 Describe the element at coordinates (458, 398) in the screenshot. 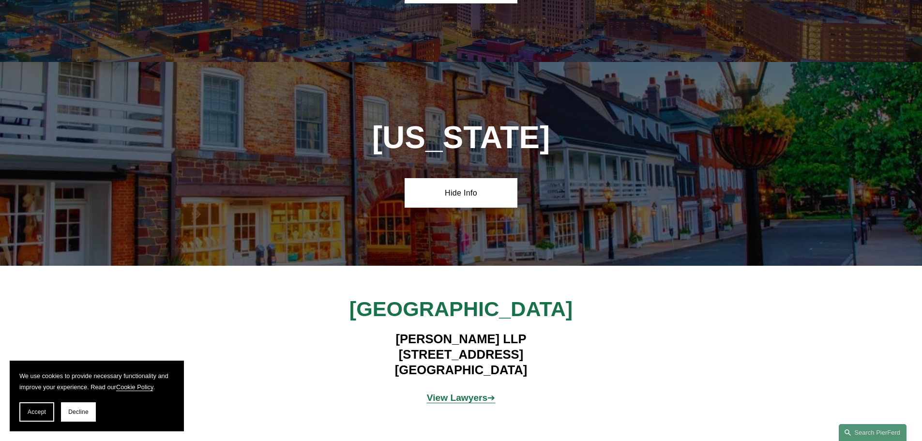

I see `strong: View Lawyers` at that location.